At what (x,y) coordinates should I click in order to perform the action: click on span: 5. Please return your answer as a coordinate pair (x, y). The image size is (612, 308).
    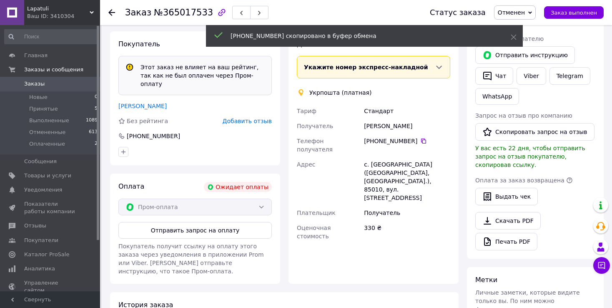
    Looking at the image, I should click on (96, 109).